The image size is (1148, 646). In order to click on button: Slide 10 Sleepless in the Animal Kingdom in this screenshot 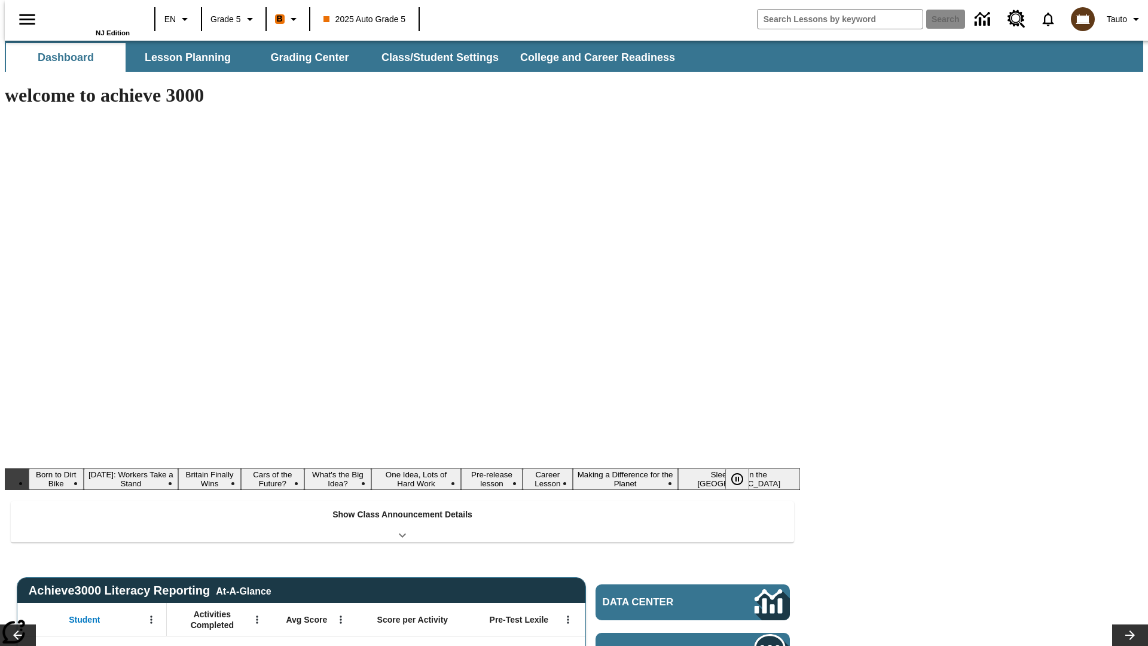, I will do `click(739, 479)`.